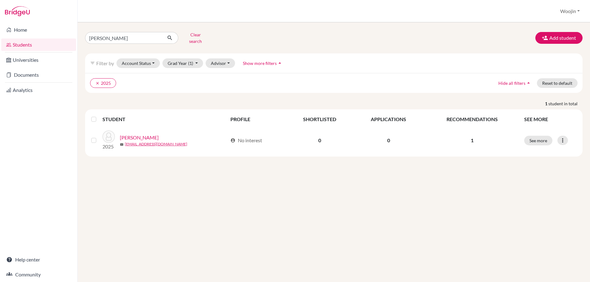  I want to click on span: Hide all filters, so click(511, 83).